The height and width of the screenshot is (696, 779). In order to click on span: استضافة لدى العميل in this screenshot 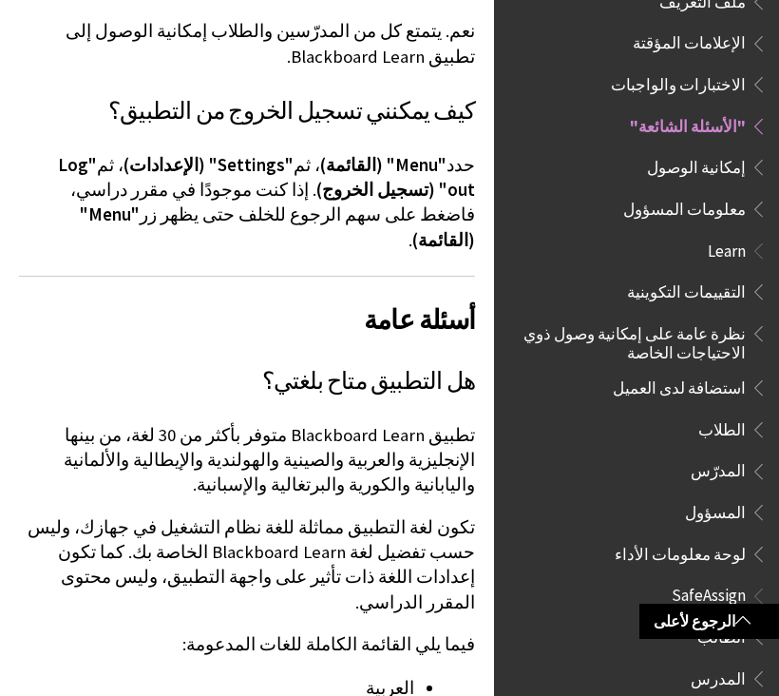, I will do `click(680, 384)`.